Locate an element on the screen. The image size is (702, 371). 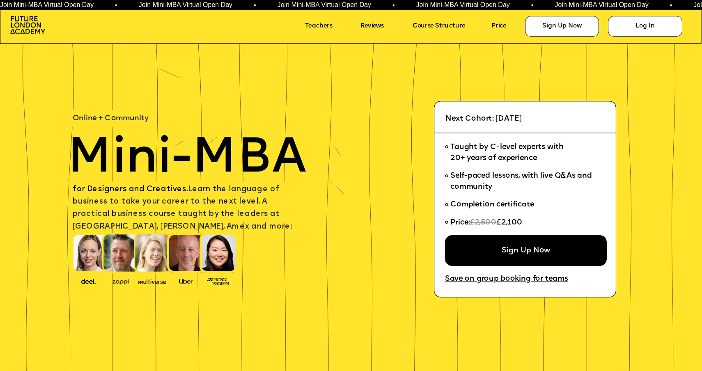
span: £2,100 is located at coordinates (509, 222).